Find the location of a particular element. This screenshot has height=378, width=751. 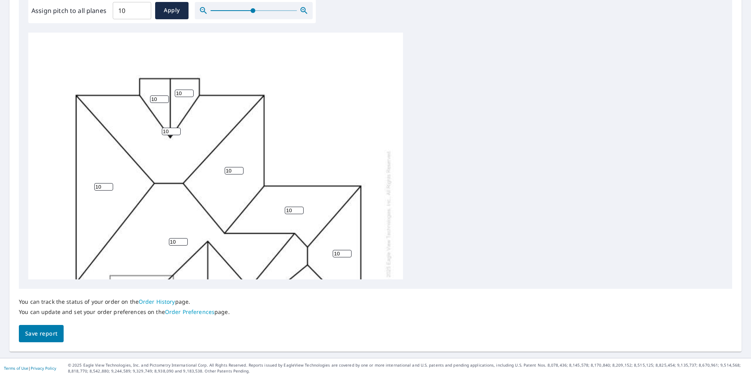

a: Order History is located at coordinates (157, 301).